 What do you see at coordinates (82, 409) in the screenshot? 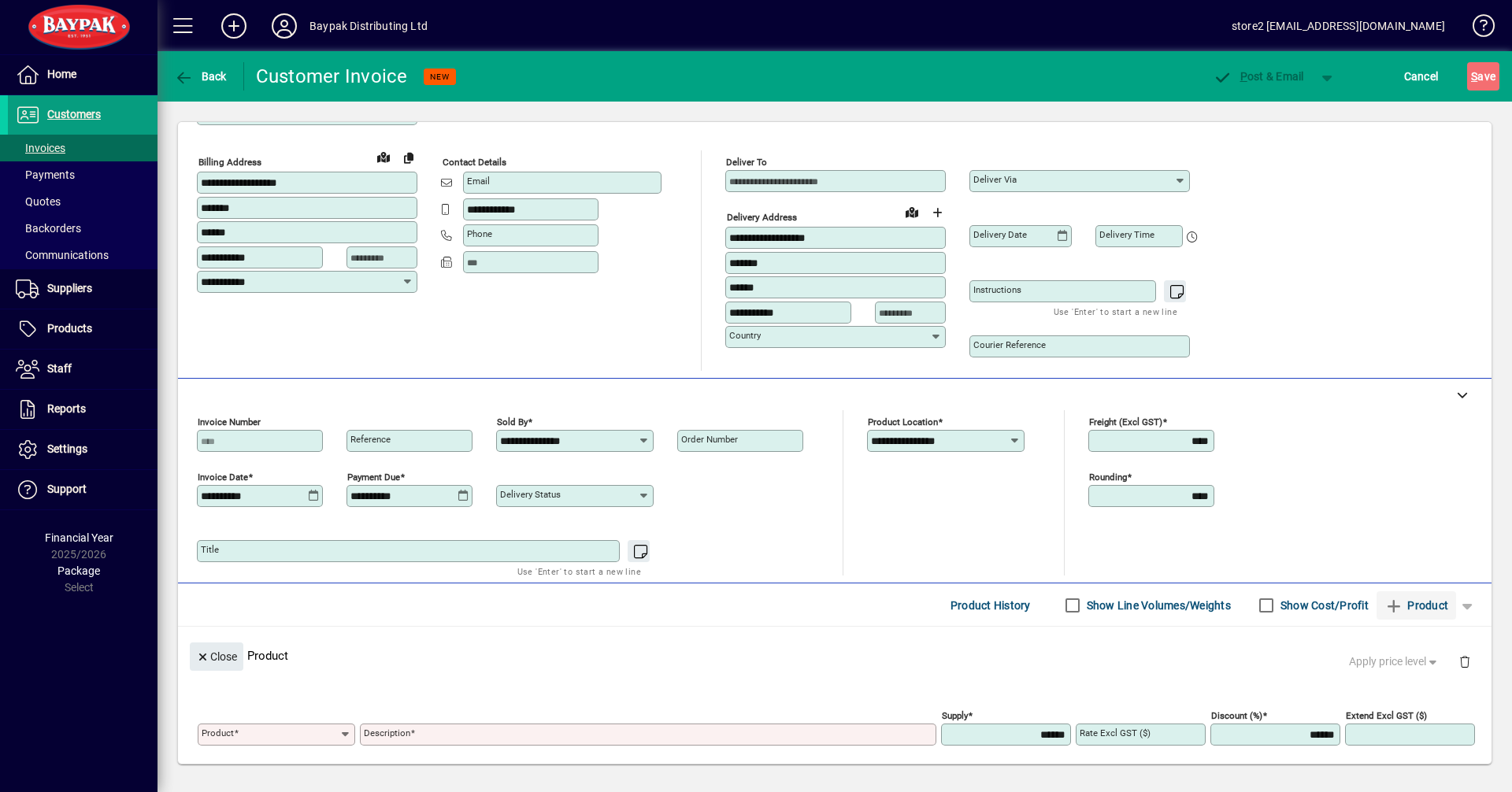
I see `a: Reports` at bounding box center [82, 409].